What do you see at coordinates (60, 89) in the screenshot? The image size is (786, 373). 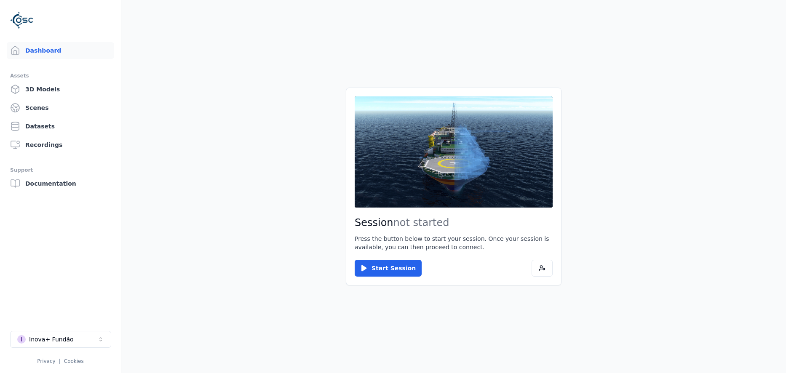 I see `a: 3D Models` at bounding box center [60, 89].